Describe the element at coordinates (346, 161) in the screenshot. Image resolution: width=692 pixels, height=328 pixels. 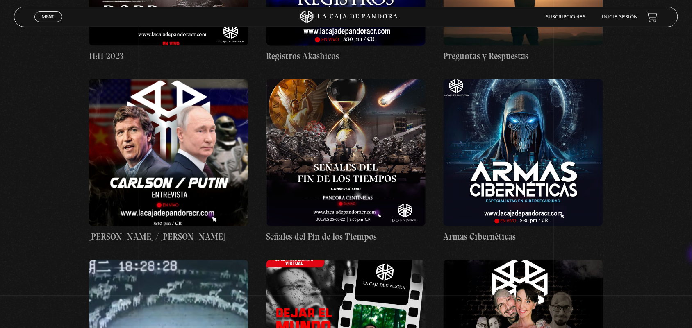
I see `a: Señales del Fin de los Tiempos` at that location.